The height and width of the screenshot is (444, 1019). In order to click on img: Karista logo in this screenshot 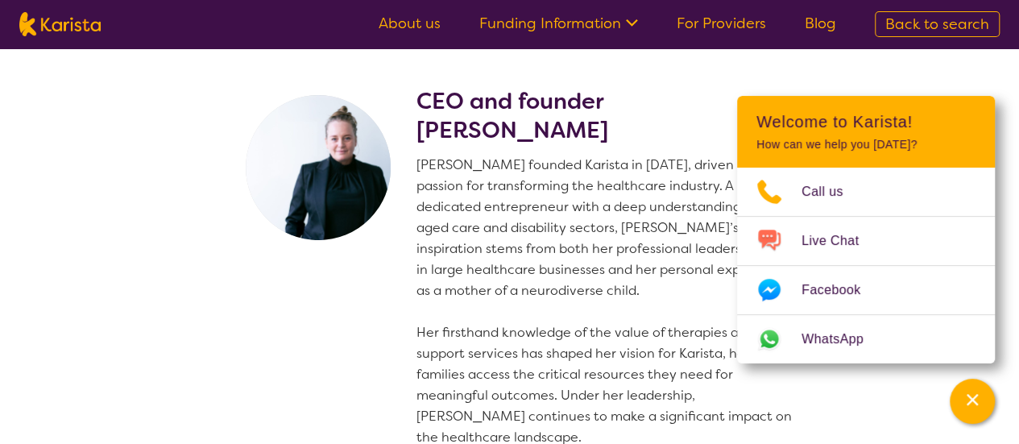, I will do `click(60, 24)`.